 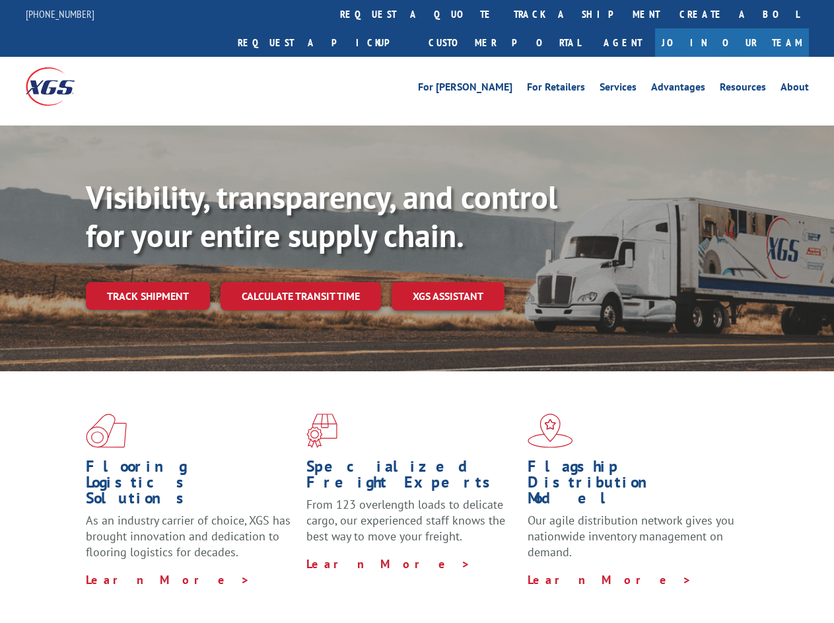 I want to click on a: Agent, so click(x=623, y=42).